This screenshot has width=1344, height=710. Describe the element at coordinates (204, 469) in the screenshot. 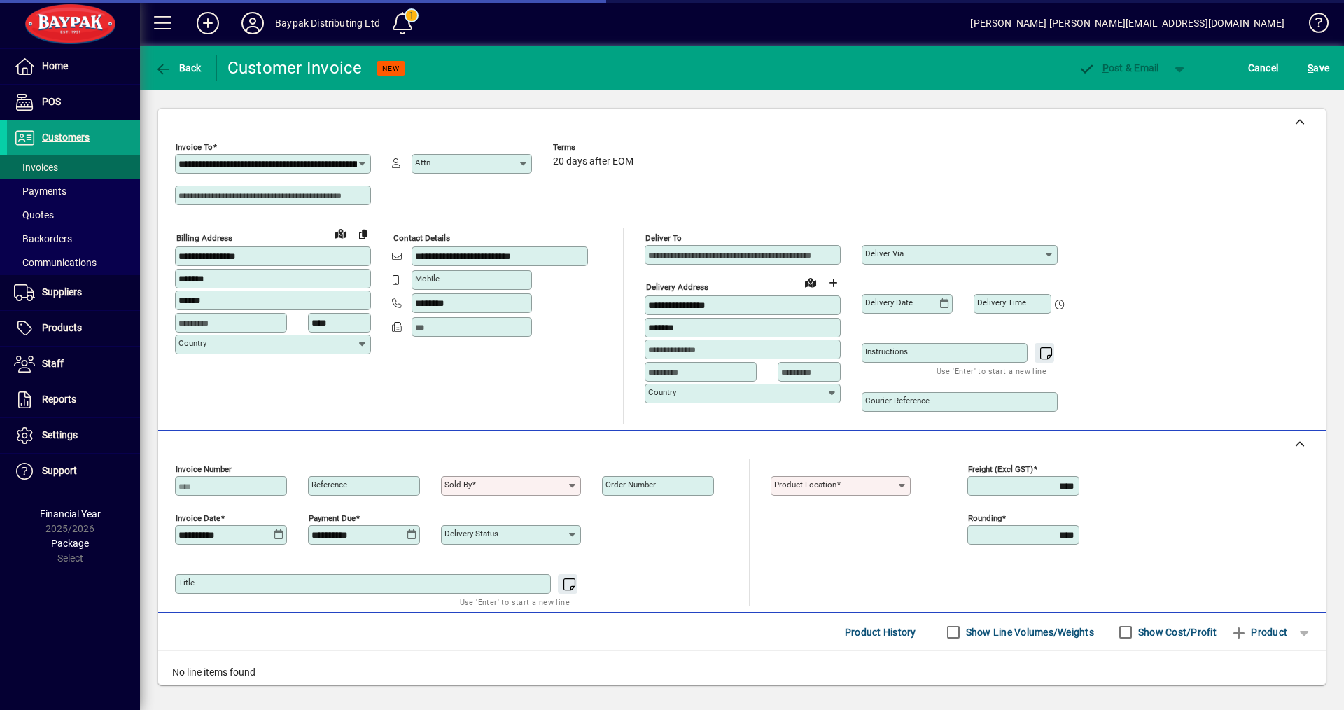

I see `mat-label: Invoice number` at that location.